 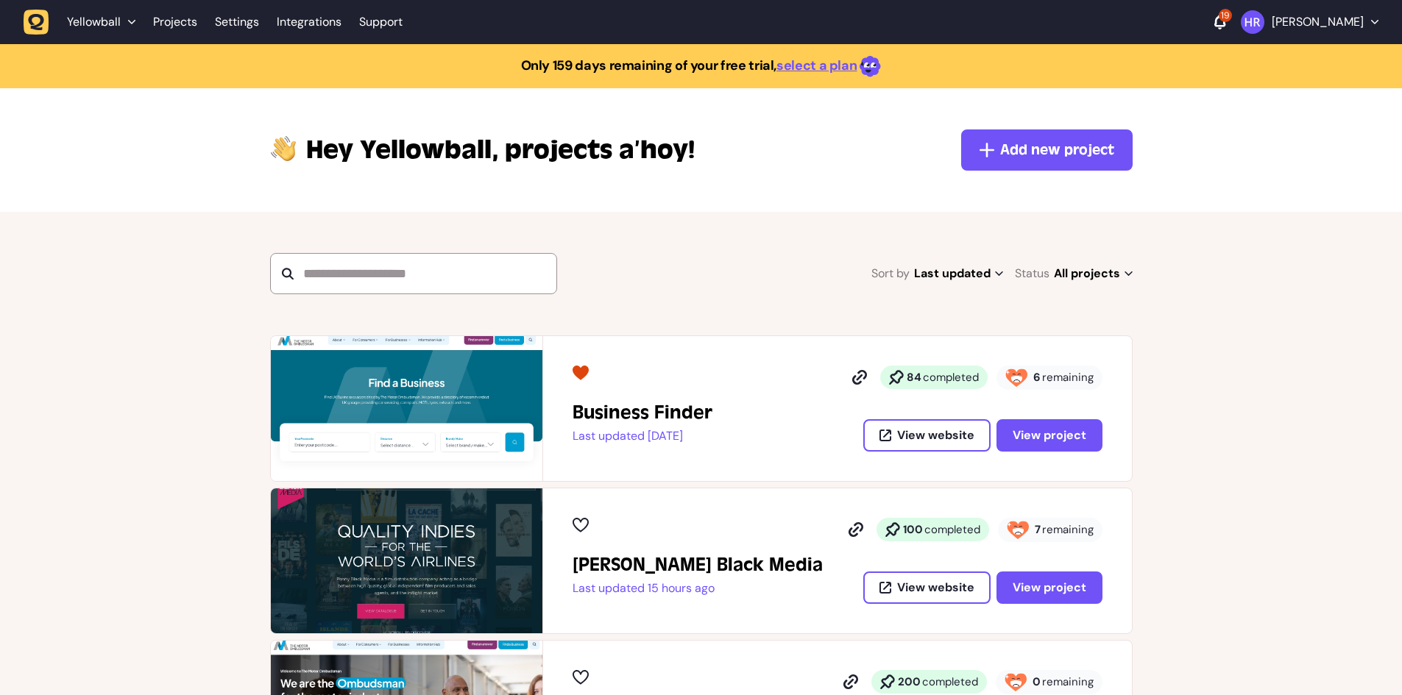 I want to click on span: Add new project, so click(x=1057, y=150).